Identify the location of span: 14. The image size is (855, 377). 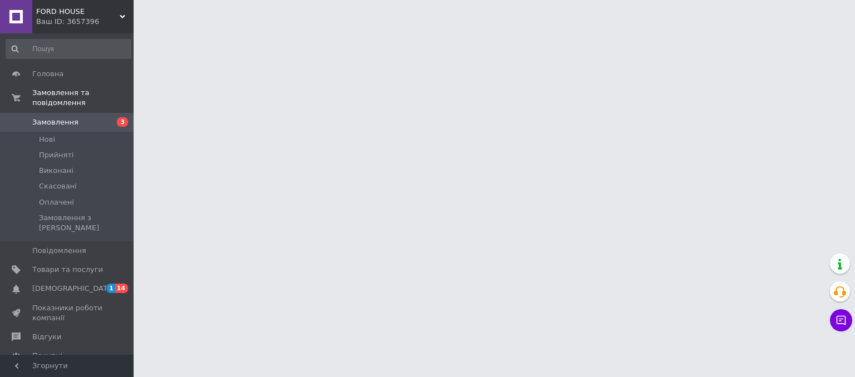
(121, 288).